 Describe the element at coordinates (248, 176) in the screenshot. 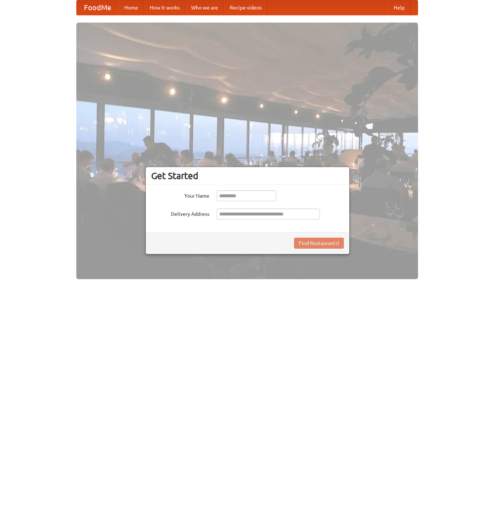

I see `h3: Get Started` at that location.